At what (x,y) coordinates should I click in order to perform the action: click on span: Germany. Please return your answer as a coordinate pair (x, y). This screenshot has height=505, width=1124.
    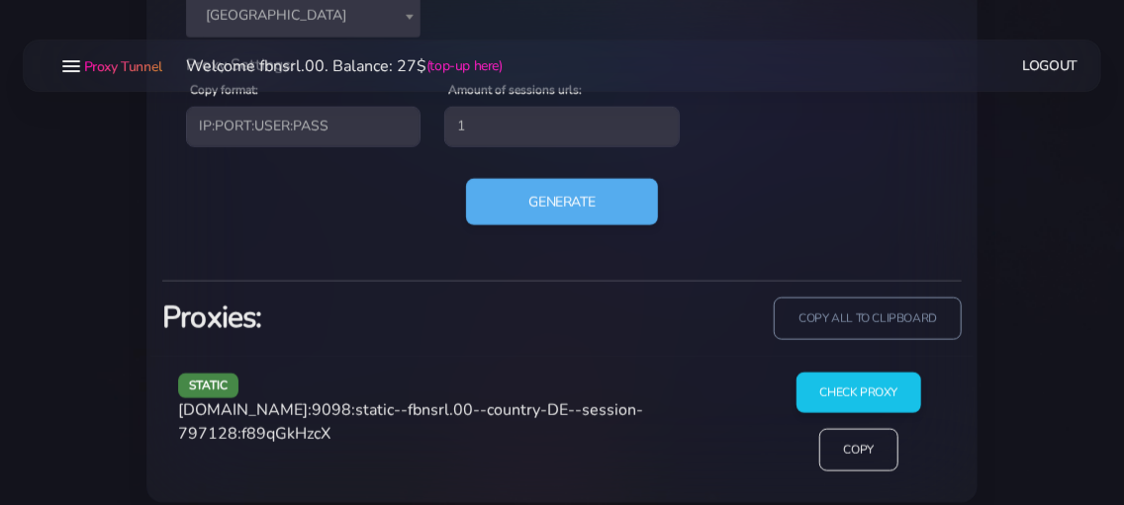
    Looking at the image, I should click on (303, 16).